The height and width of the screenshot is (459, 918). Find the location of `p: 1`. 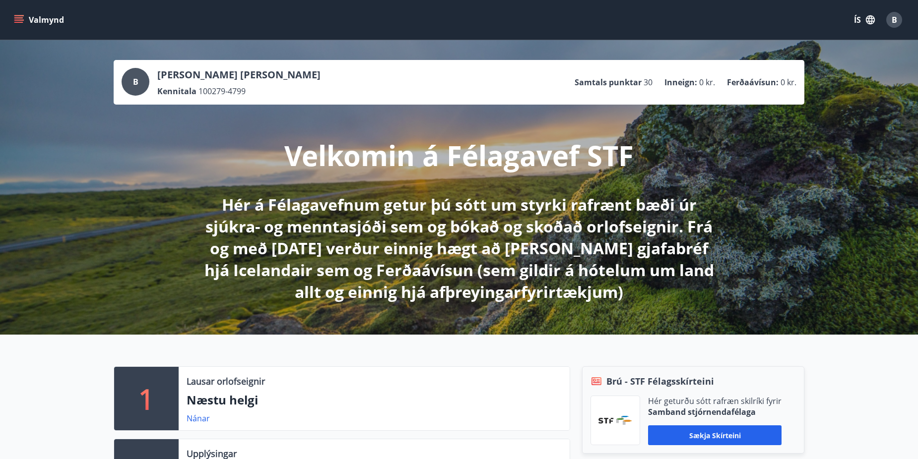

p: 1 is located at coordinates (146, 399).